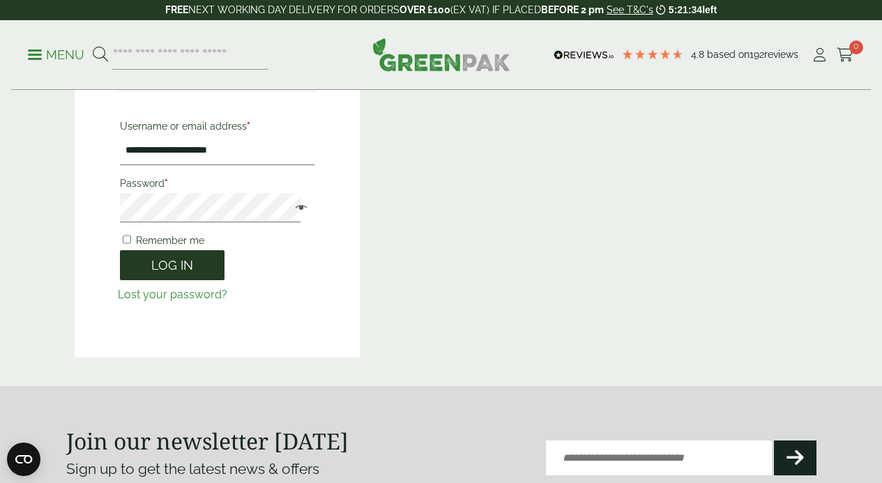  Describe the element at coordinates (170, 241) in the screenshot. I see `span: Remember me` at that location.